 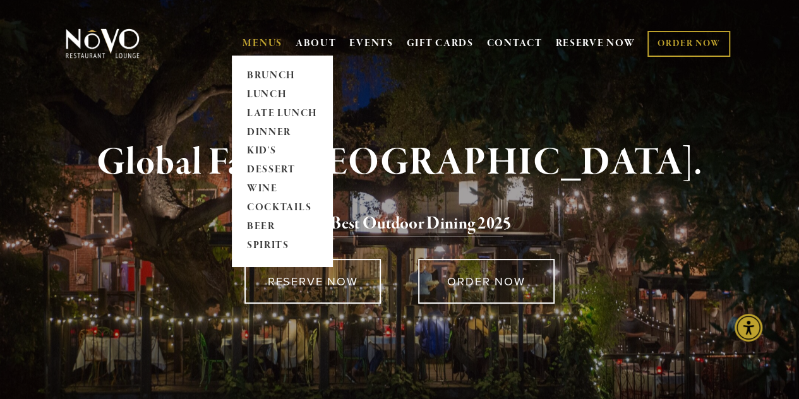 I want to click on a: Voted Best Outdoor Dining 202, so click(x=395, y=225).